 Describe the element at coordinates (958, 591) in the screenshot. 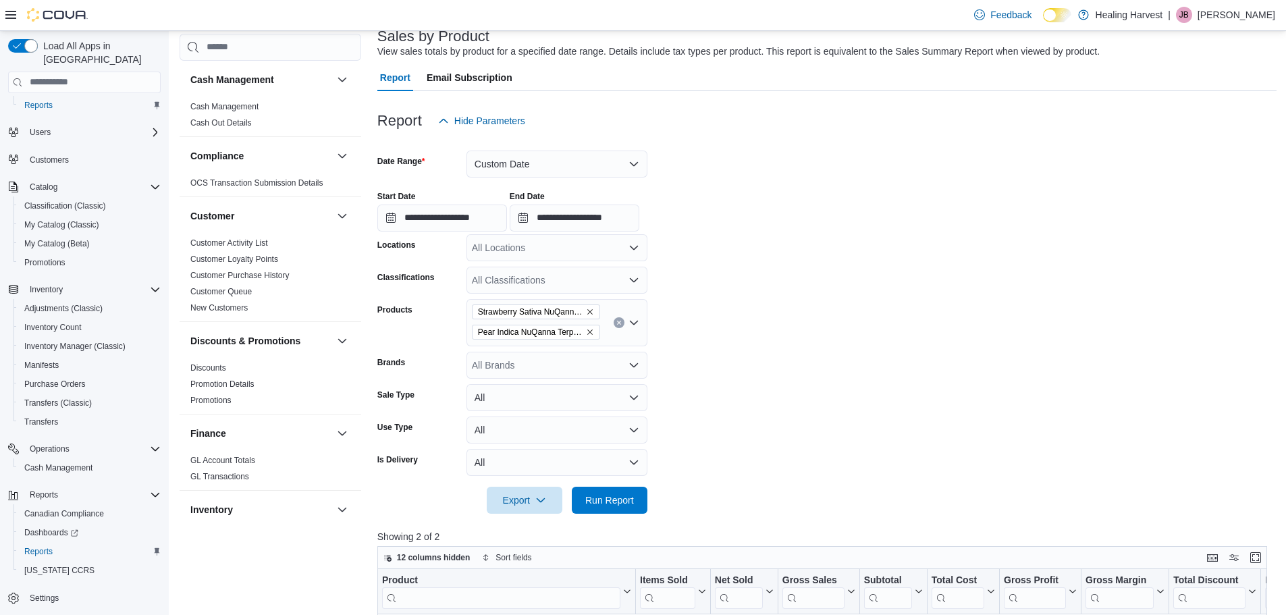

I see `div: Total Cost` at that location.